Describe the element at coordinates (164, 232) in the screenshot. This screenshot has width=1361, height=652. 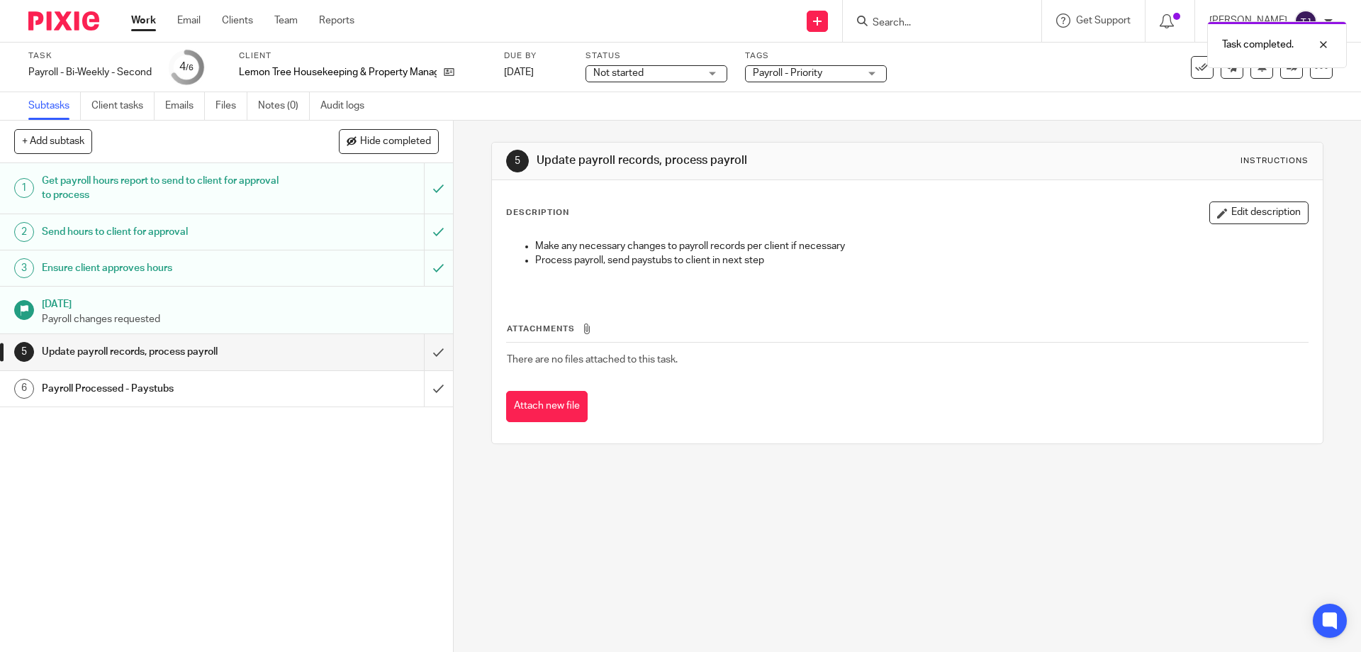
I see `h1: Send hours to client for approval` at that location.